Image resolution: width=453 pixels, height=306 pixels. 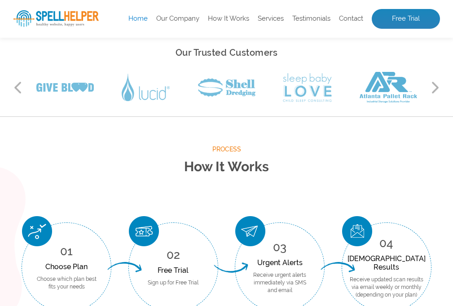 What do you see at coordinates (227, 53) in the screenshot?
I see `h2: Our Trusted Customers` at bounding box center [227, 53].